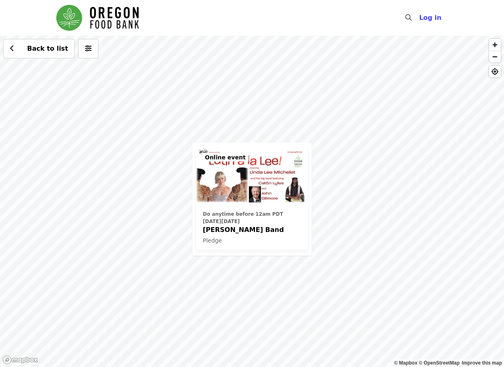 Image resolution: width=504 pixels, height=367 pixels. Describe the element at coordinates (20, 359) in the screenshot. I see `a: Mapbox logo` at that location.